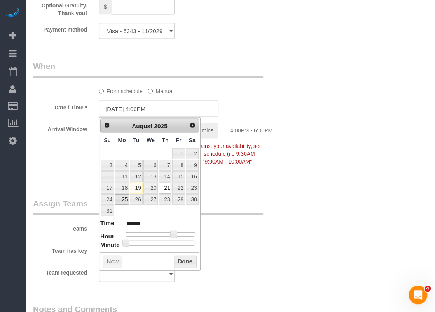 The image size is (435, 312). Describe the element at coordinates (60, 128) in the screenshot. I see `label: Arrival Window` at that location.